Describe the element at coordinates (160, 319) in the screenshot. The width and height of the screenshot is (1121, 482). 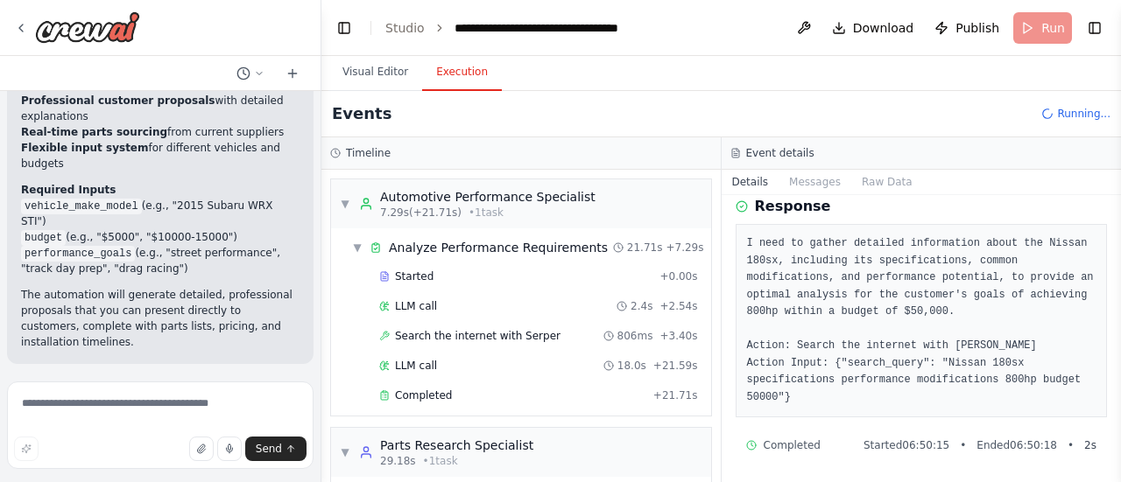
I see `p: The automation will generate detailed, professional proposals that you can present directly to cu...` at that location.